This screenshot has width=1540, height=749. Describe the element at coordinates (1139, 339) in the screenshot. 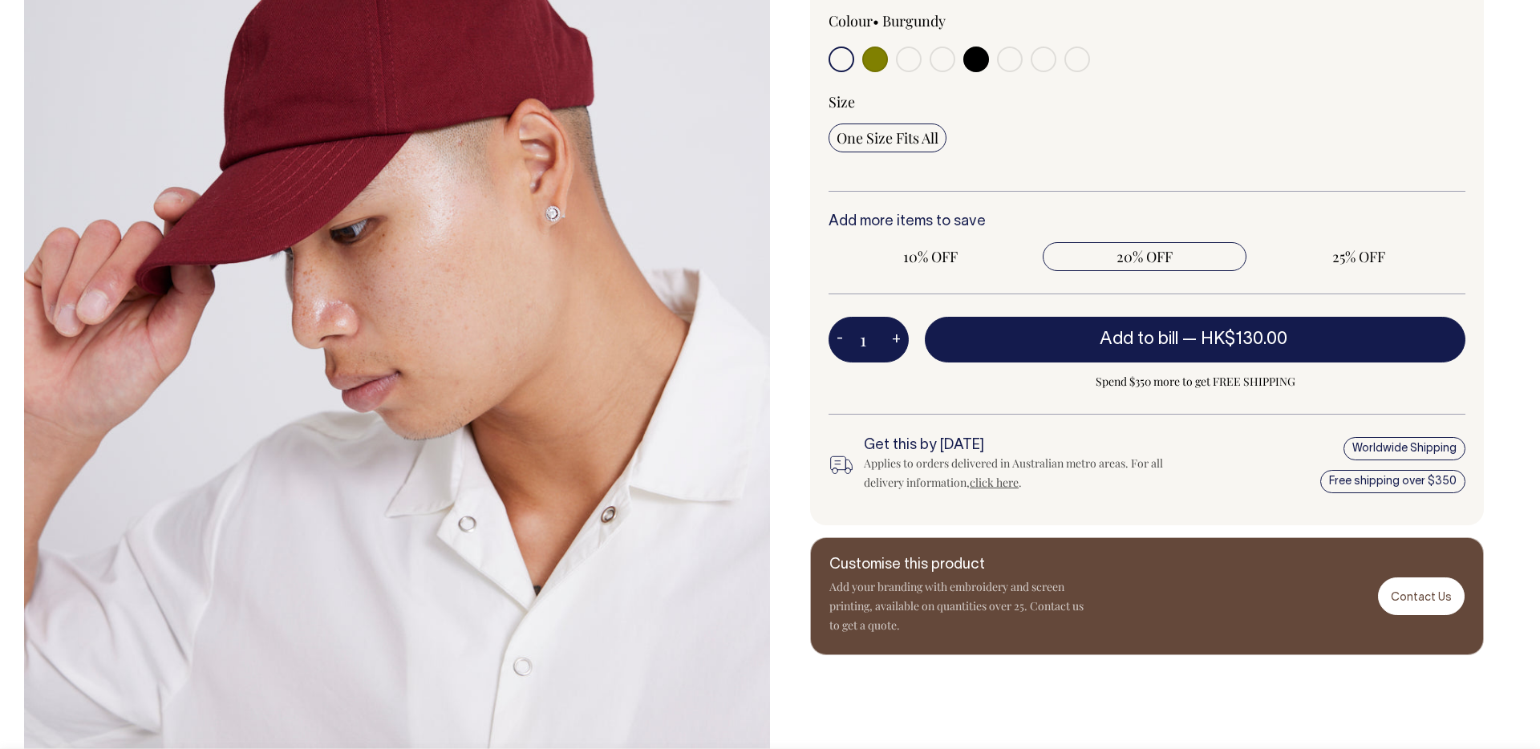

I see `span: Add to bill` at that location.